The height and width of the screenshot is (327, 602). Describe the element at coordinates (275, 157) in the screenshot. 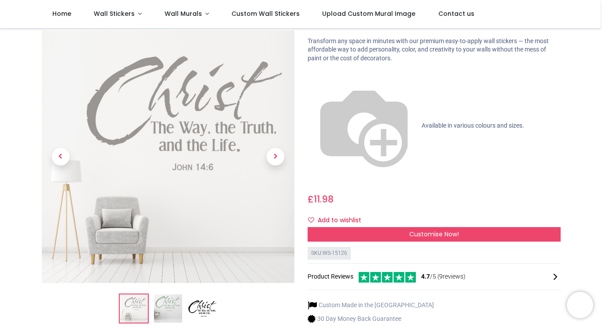

I see `a: Next` at that location.